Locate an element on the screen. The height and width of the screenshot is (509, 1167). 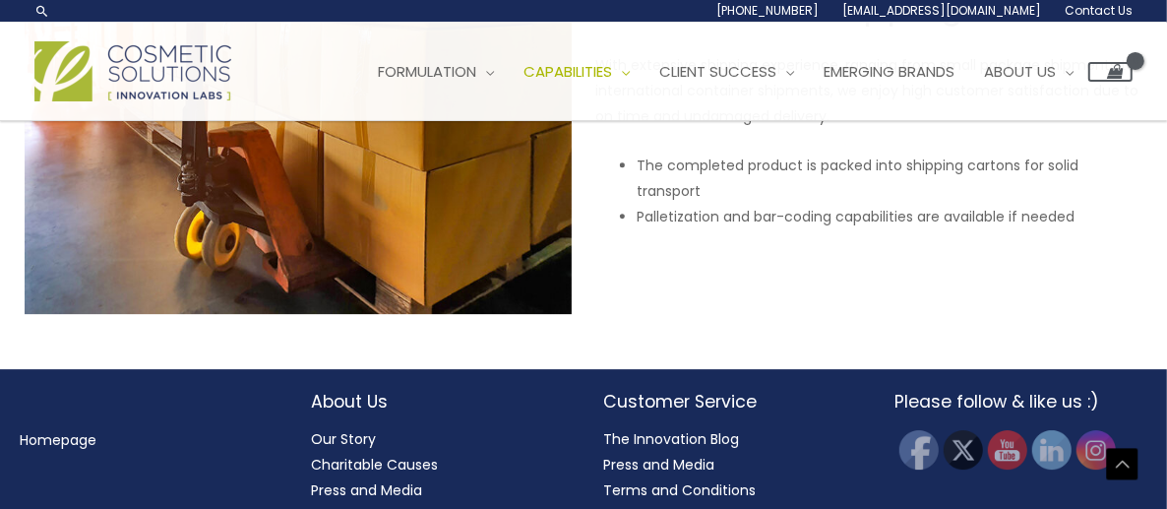
img: Cosmetic Solutions Logo is located at coordinates (133, 71).